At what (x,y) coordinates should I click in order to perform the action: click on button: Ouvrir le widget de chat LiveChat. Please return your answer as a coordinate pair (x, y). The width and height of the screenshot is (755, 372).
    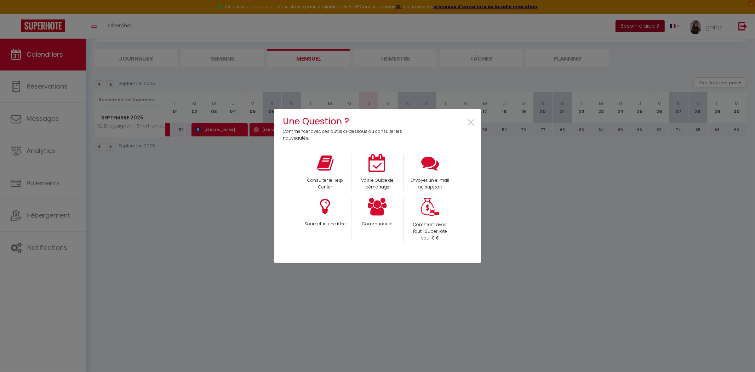
    Looking at the image, I should click on (16, 13).